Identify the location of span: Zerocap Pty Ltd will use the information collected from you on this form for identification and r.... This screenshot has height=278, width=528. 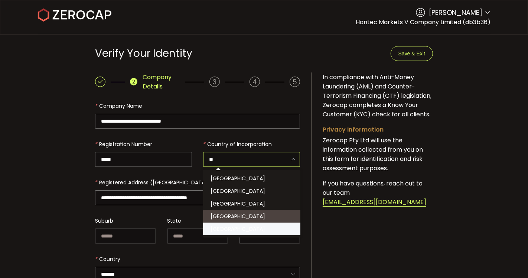
(373, 154).